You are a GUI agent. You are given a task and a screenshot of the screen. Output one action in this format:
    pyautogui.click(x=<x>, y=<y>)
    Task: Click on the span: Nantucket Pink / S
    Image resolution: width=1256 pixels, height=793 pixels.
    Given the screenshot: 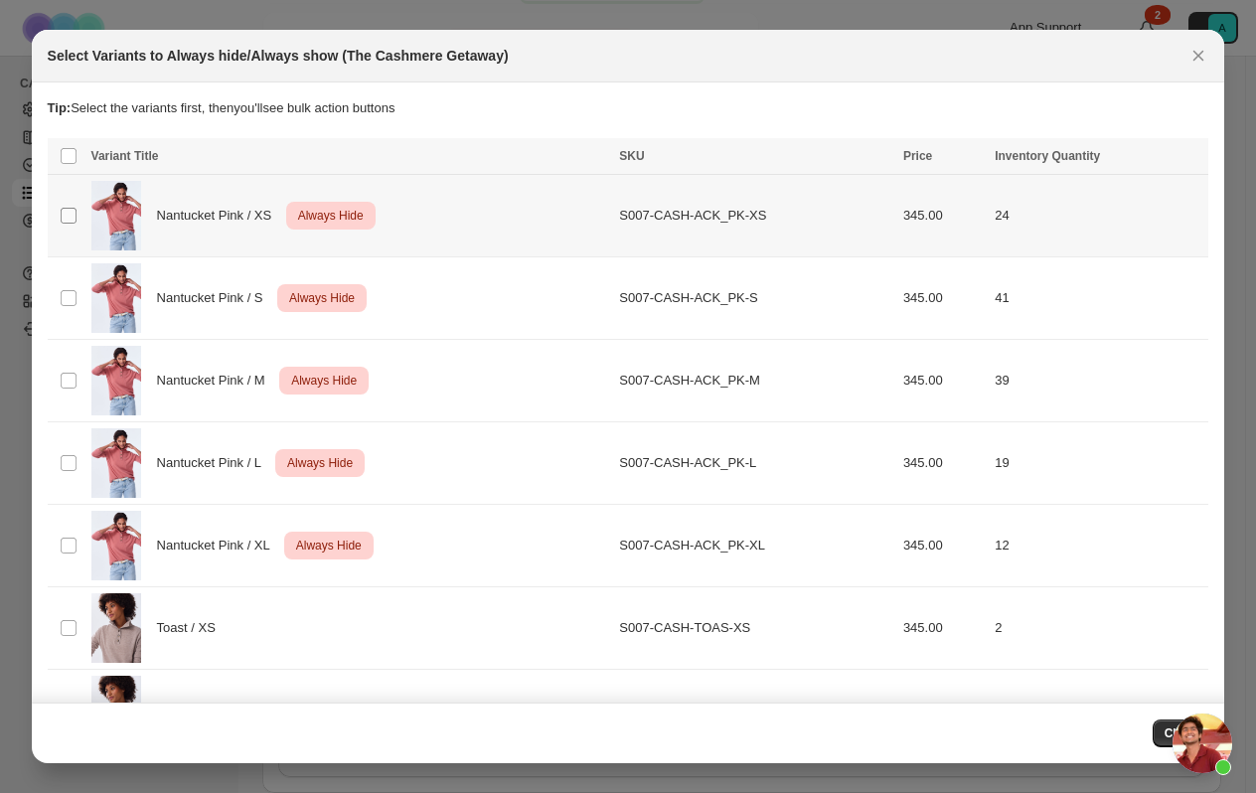 What is the action you would take?
    pyautogui.click(x=216, y=298)
    